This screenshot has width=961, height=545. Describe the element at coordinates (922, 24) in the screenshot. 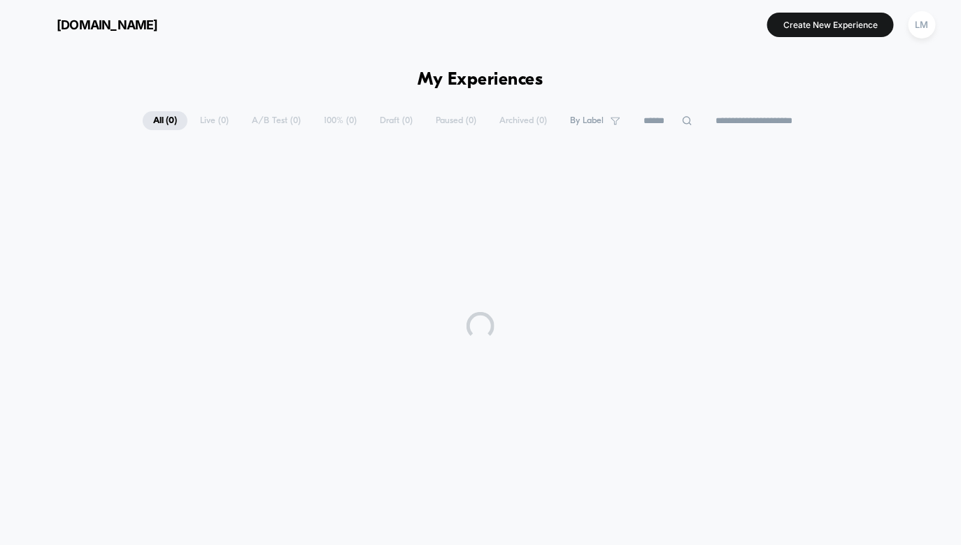

I see `div: LM` at that location.